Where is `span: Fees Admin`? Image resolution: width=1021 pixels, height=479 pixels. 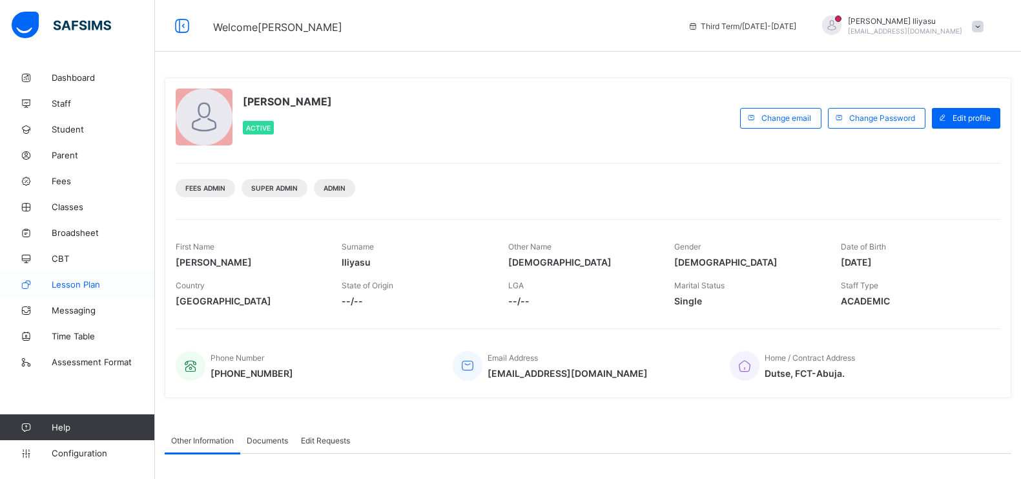 span: Fees Admin is located at coordinates (205, 188).